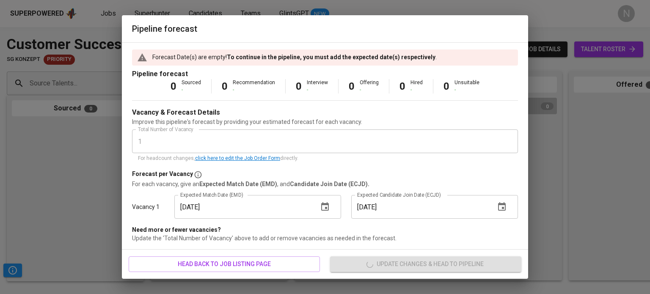 The width and height of the screenshot is (650, 294). I want to click on p: For each vacancy, give an , and, so click(325, 184).